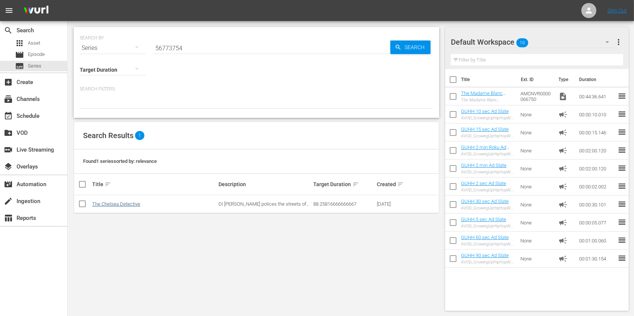  What do you see at coordinates (522, 43) in the screenshot?
I see `span: 10` at bounding box center [522, 43].